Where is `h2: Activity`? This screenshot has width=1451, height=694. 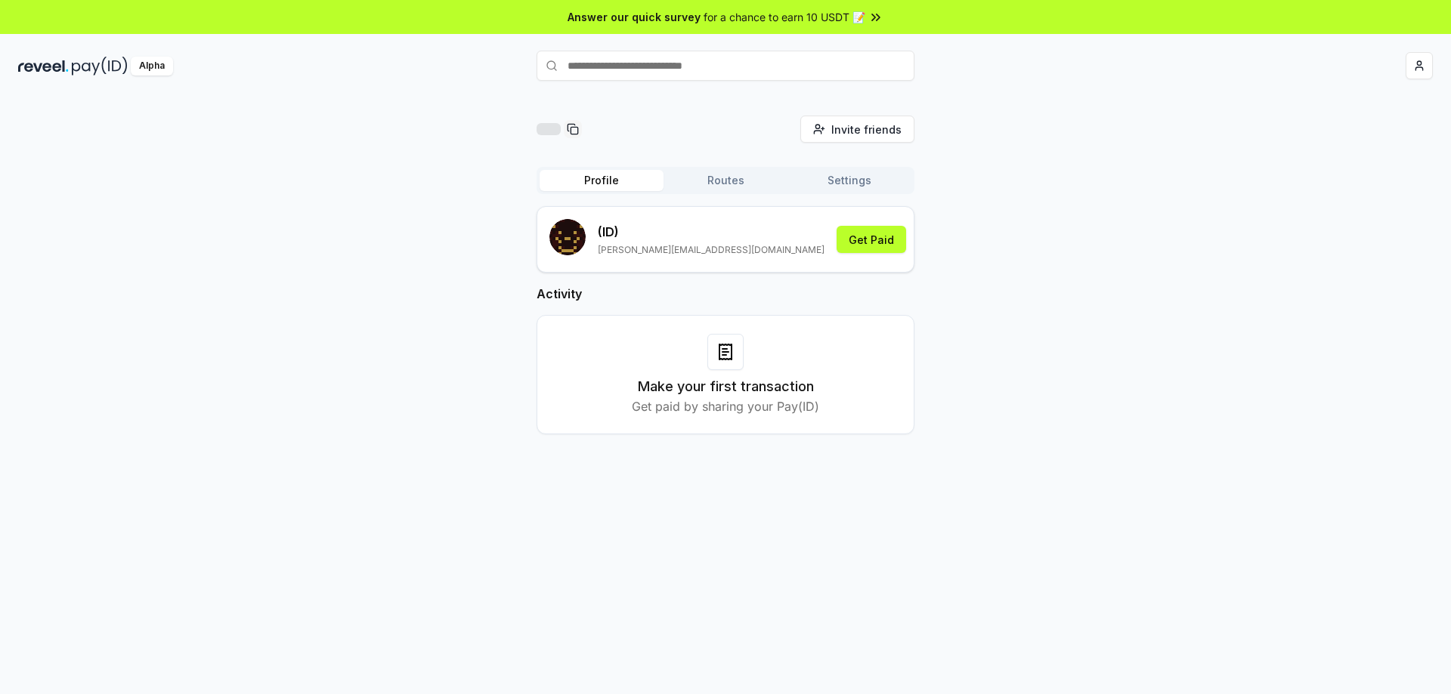 h2: Activity is located at coordinates (725, 294).